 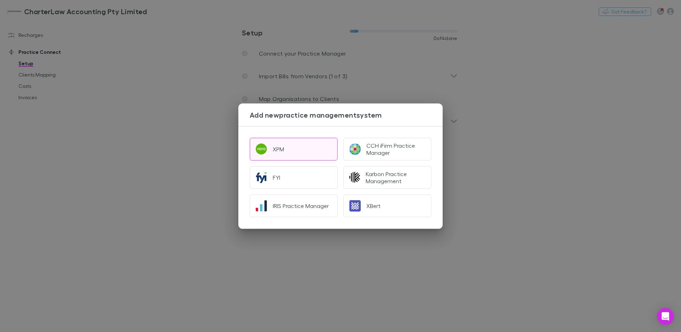 What do you see at coordinates (355, 206) in the screenshot?
I see `img: XBert's Logo` at bounding box center [355, 206].